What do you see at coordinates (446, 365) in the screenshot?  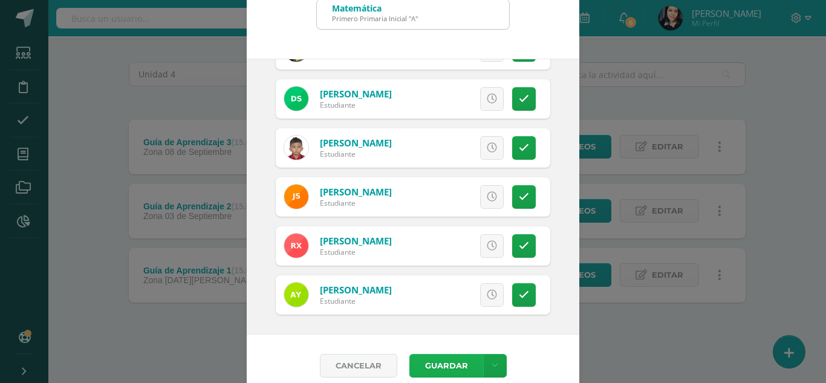 I see `button: Guardar` at bounding box center [446, 365].